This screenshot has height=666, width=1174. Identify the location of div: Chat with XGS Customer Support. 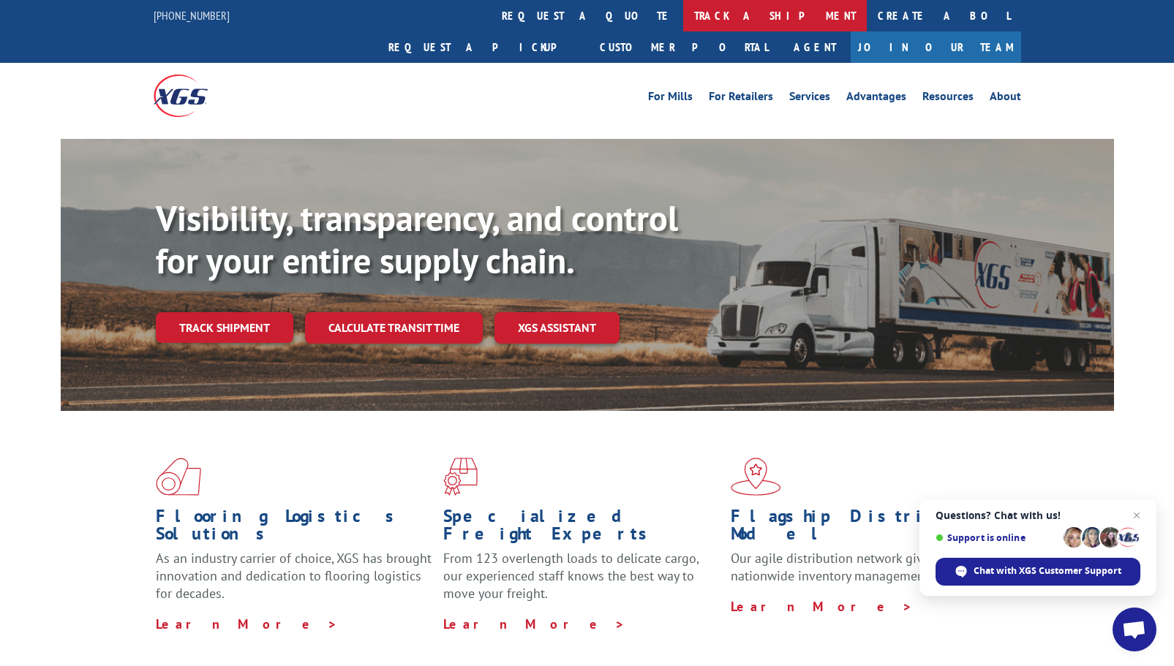
(1038, 572).